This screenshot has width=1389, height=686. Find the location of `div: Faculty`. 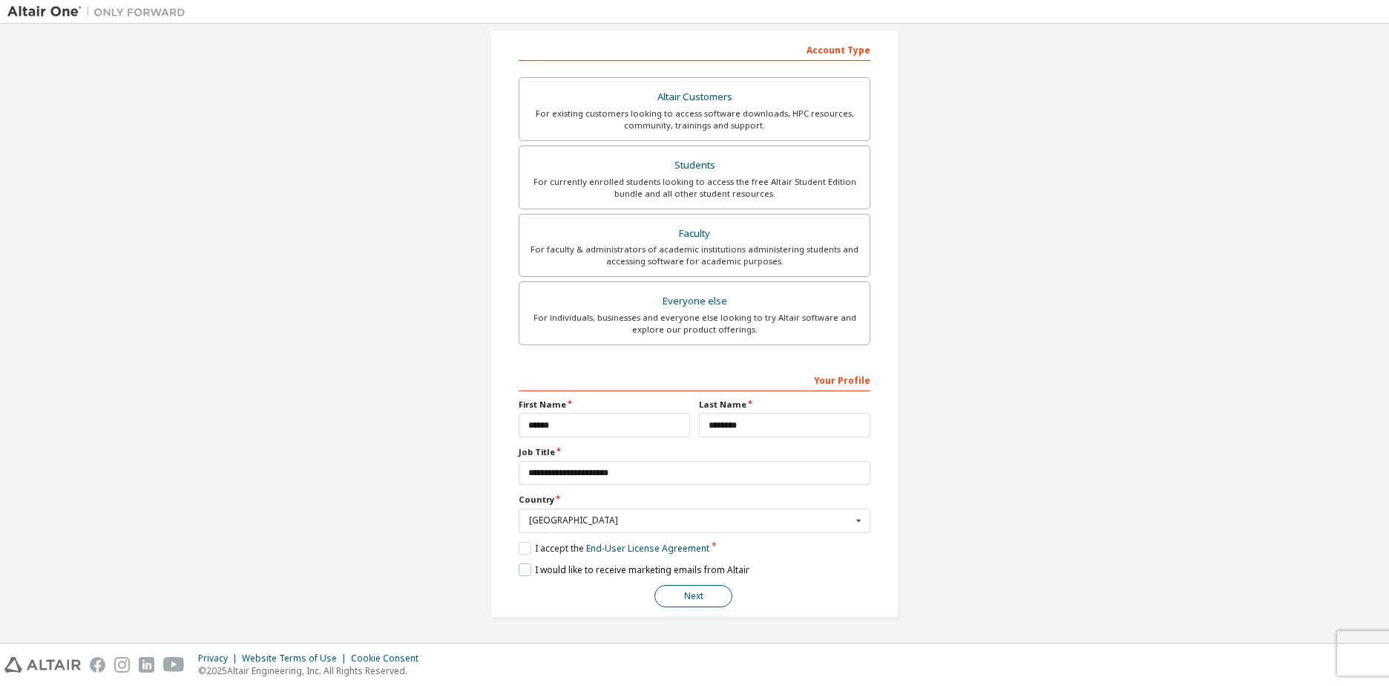

div: Faculty is located at coordinates (695, 234).